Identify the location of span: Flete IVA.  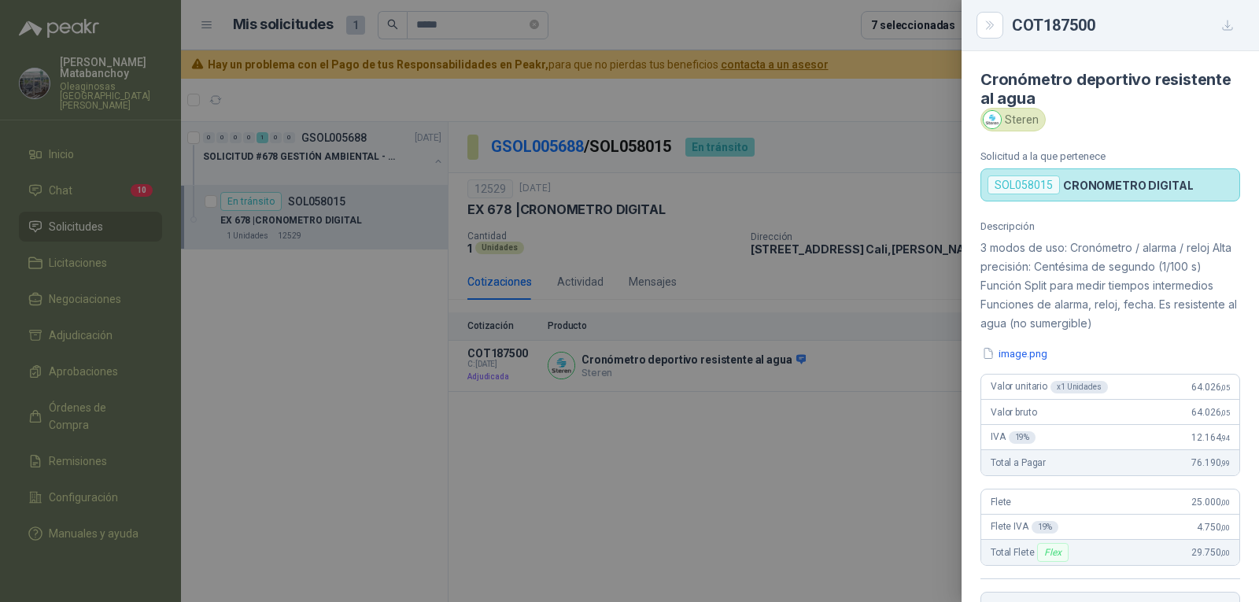
(1025, 527).